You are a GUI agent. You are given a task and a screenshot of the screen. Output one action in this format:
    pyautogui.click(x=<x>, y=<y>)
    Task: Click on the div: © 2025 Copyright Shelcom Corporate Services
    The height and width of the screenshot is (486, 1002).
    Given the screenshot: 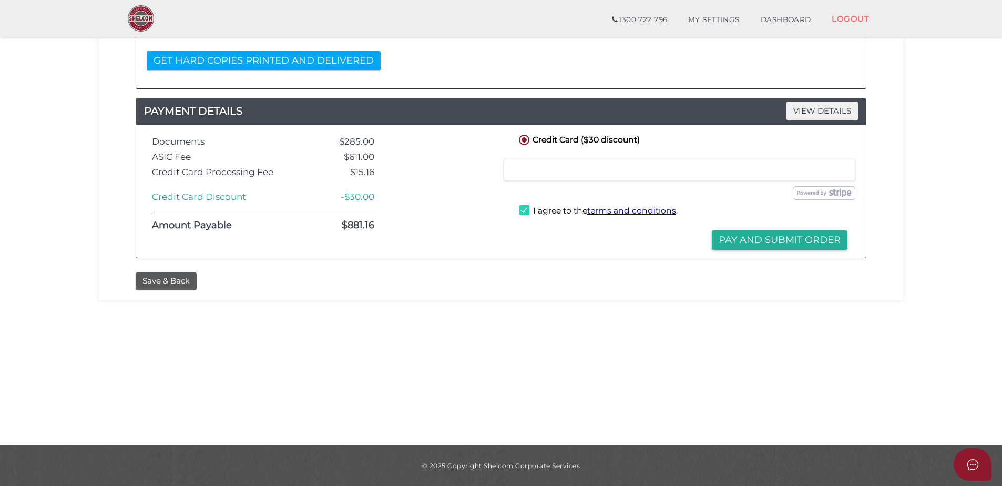 What is the action you would take?
    pyautogui.click(x=501, y=465)
    